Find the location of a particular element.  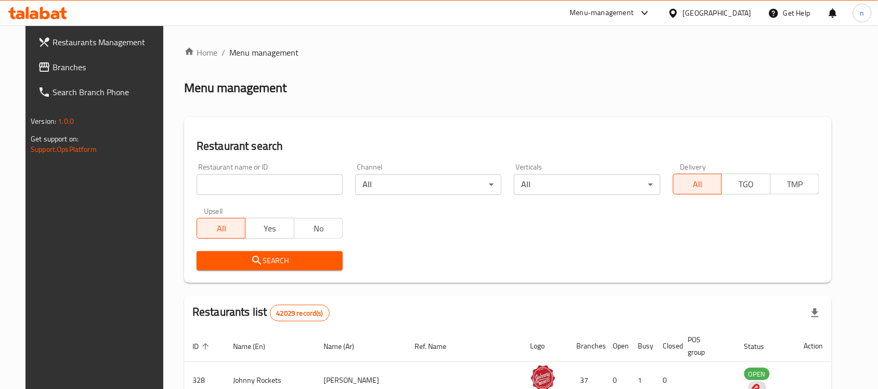

a: Home is located at coordinates (201, 53).